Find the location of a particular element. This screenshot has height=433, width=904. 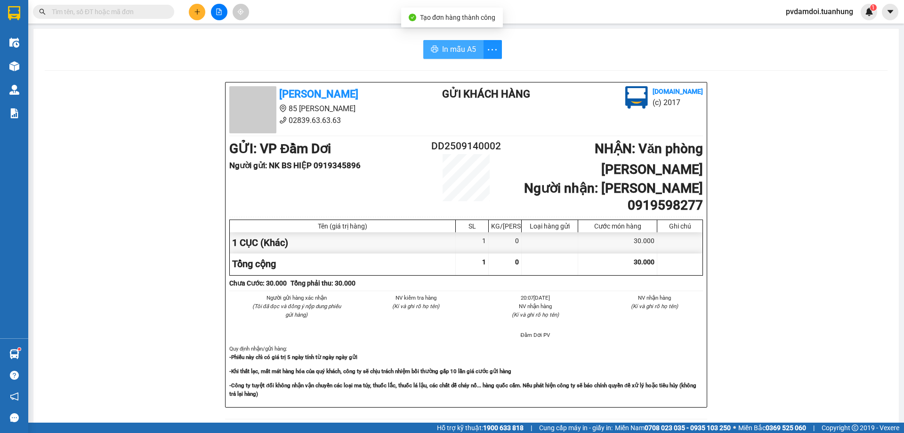

button: caret-down is located at coordinates (890, 12).